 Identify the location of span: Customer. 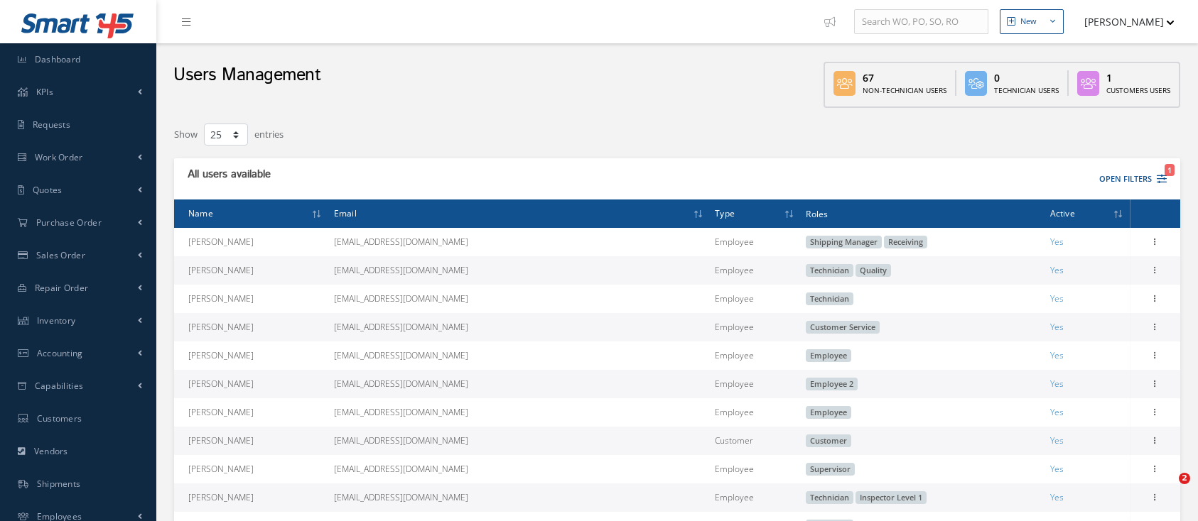
(828, 441).